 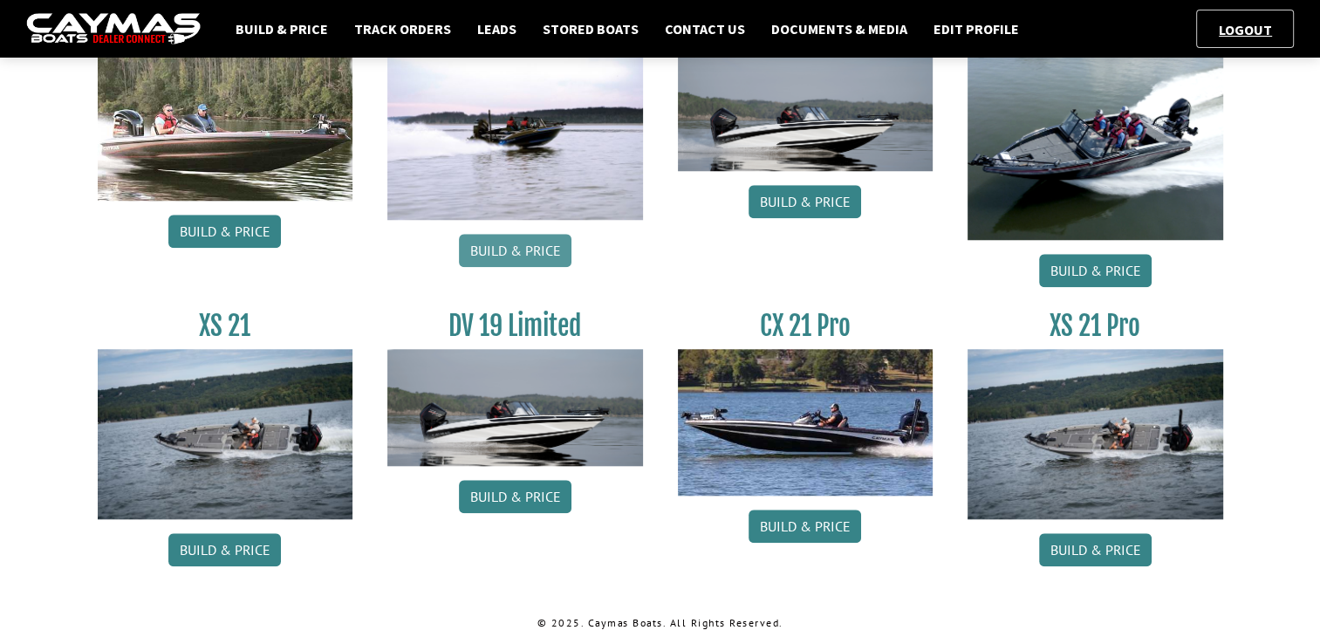 What do you see at coordinates (806, 326) in the screenshot?
I see `h3: CX 21 Pro` at bounding box center [806, 326].